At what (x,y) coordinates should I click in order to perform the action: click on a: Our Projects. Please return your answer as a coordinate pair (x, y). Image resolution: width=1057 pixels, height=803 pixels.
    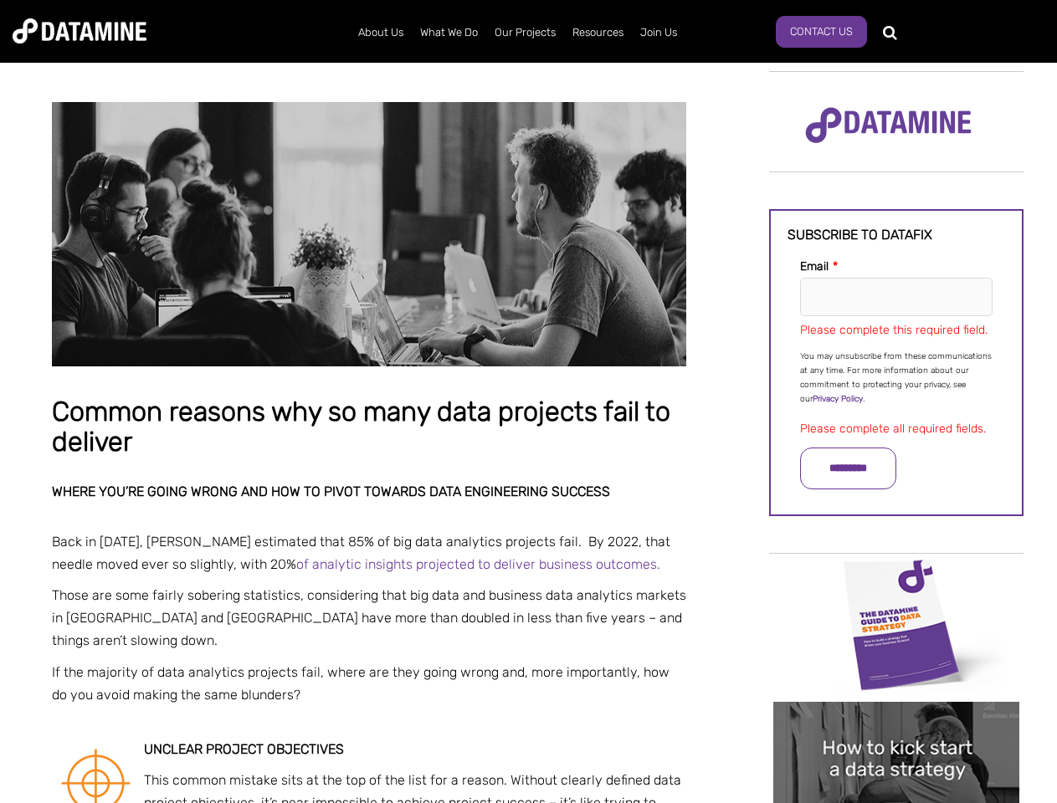
    Looking at the image, I should click on (524, 33).